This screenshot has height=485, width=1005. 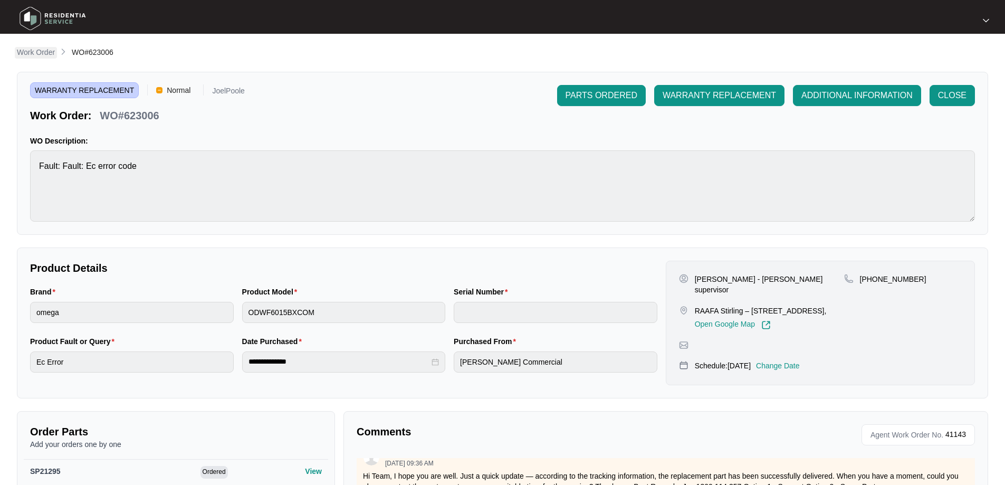 What do you see at coordinates (487, 341) in the screenshot?
I see `label: Purchased From` at bounding box center [487, 341].